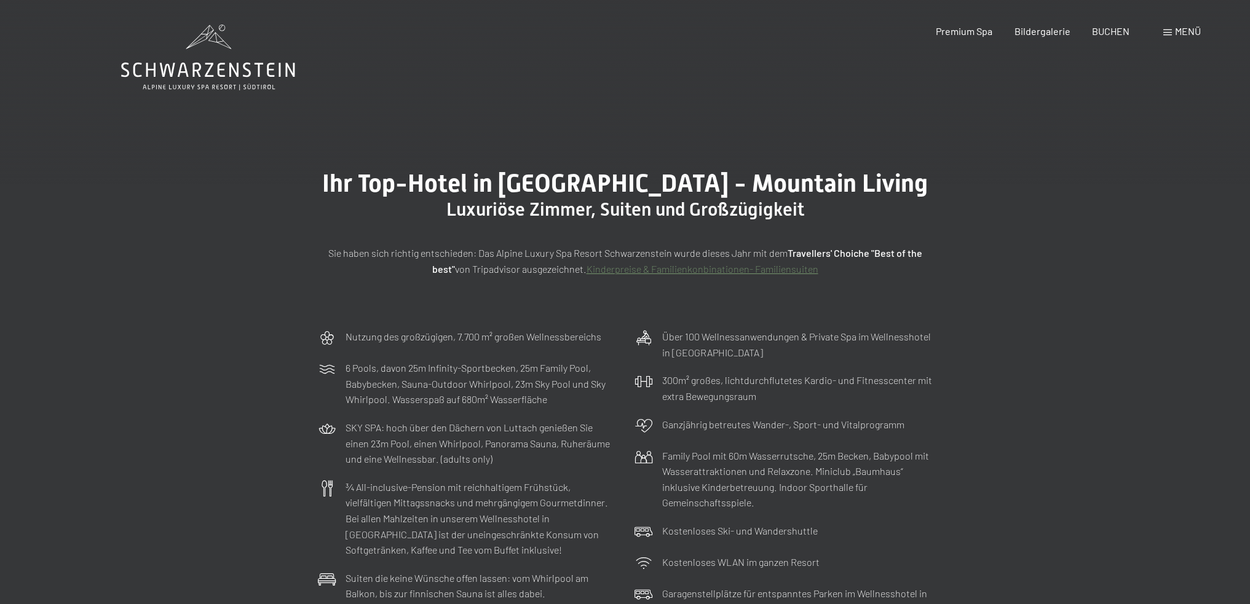 This screenshot has width=1250, height=604. Describe the element at coordinates (481, 586) in the screenshot. I see `p: Suiten die keine Wünsche offen lassen: vom Whirlpool am Balkon, bis zur finnischen Sauna ist alle...` at that location.